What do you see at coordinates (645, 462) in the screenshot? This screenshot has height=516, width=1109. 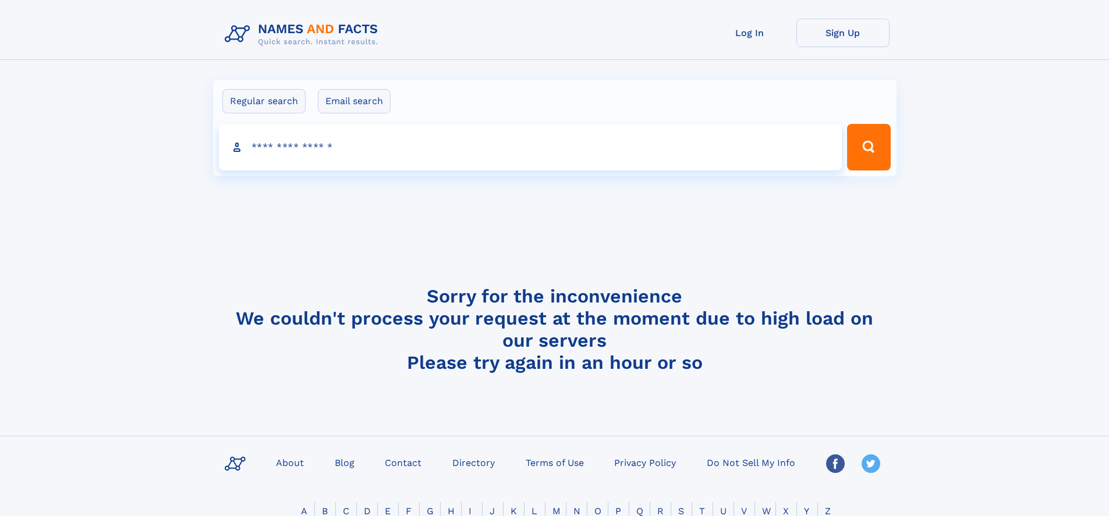 I see `a: Privacy Policy` at bounding box center [645, 462].